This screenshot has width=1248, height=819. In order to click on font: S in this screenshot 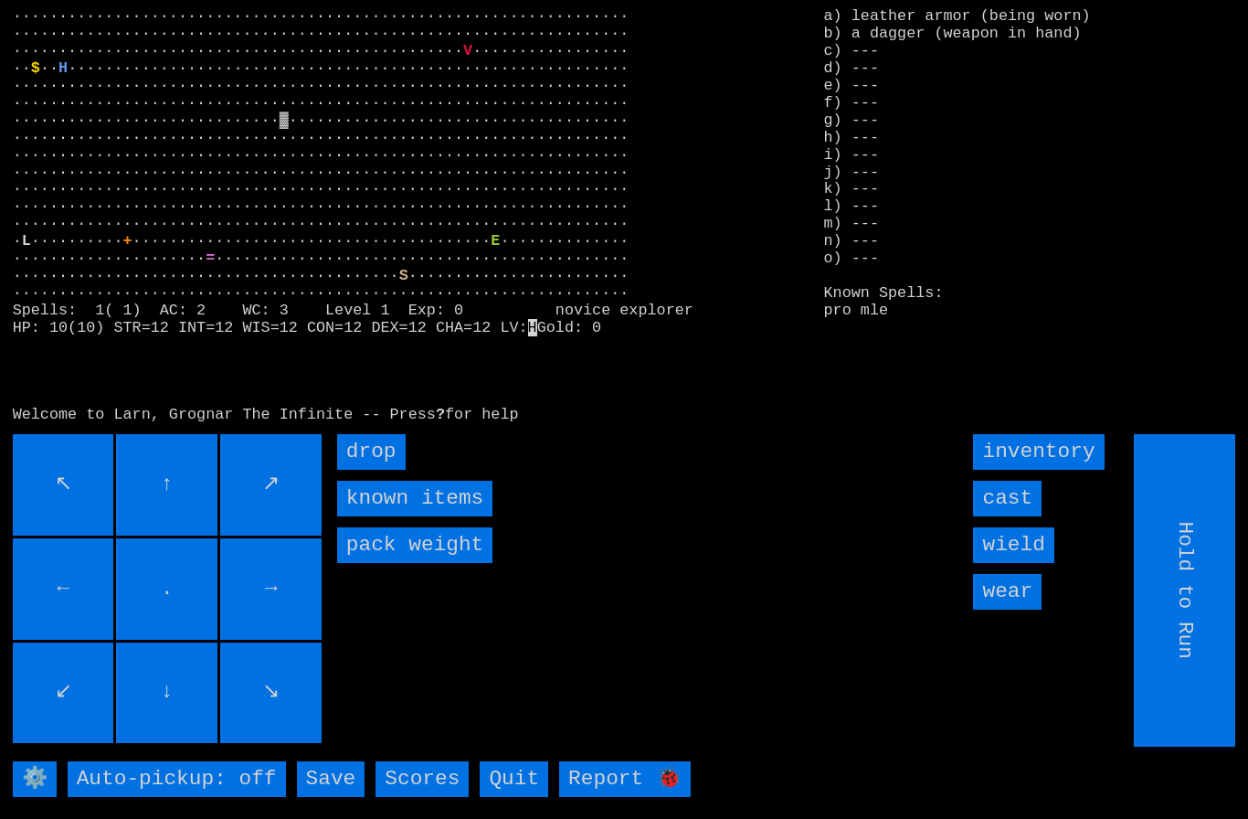, I will do `click(404, 275)`.